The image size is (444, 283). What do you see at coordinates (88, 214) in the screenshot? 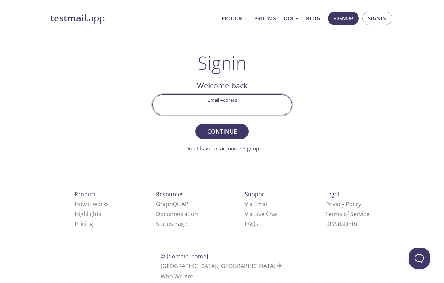
I see `a: Highlights` at bounding box center [88, 214].